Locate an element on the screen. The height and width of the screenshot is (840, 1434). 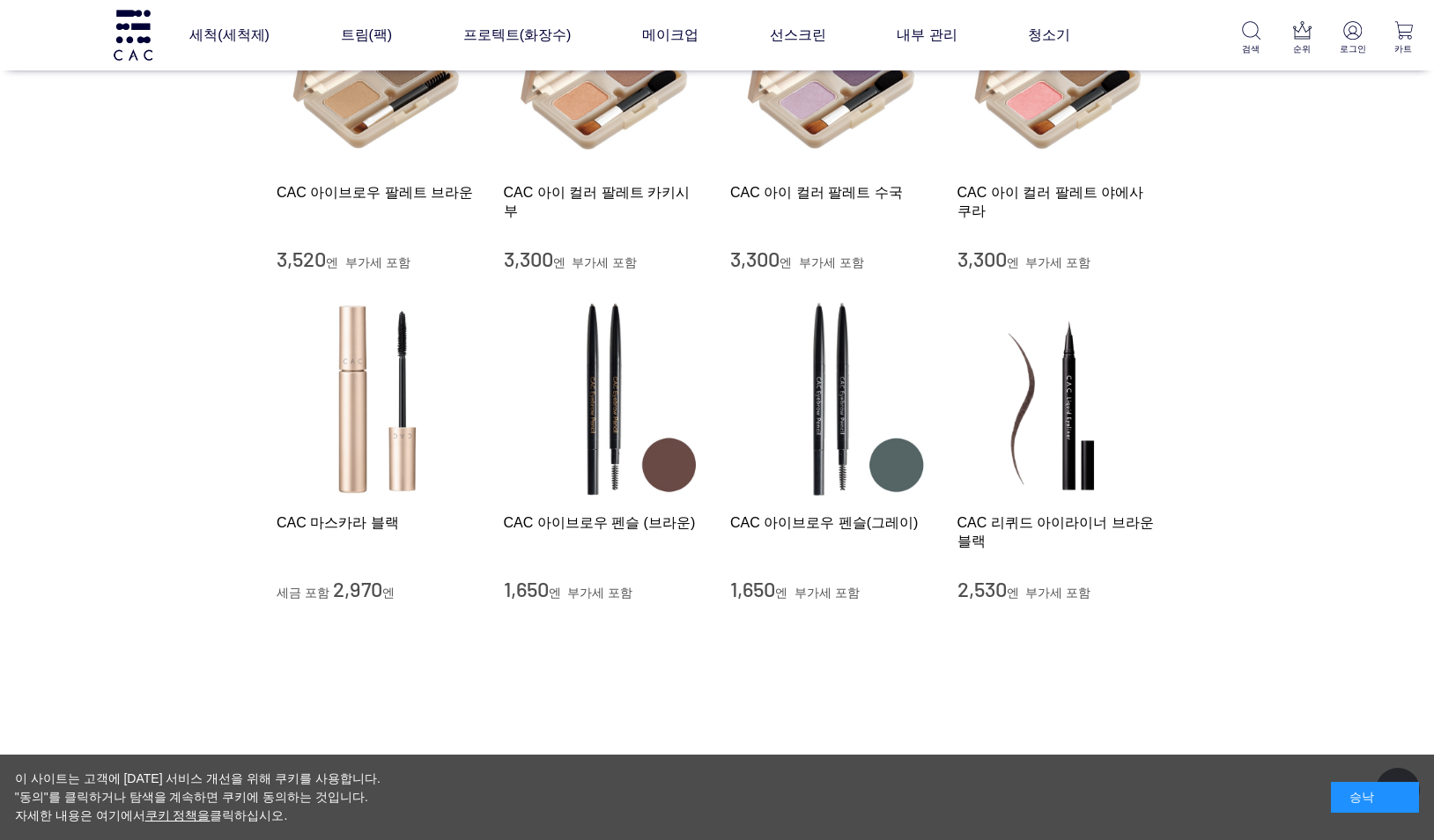
font: 세금 is located at coordinates (336, 593).